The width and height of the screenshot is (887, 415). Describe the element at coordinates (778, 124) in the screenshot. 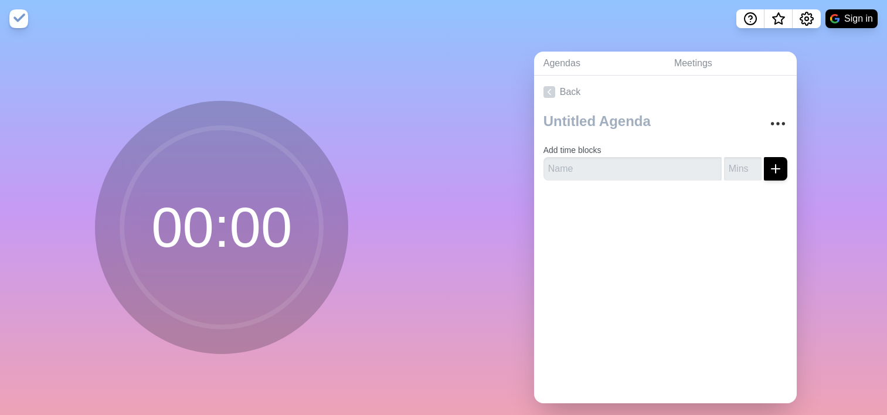

I see `button: More` at that location.